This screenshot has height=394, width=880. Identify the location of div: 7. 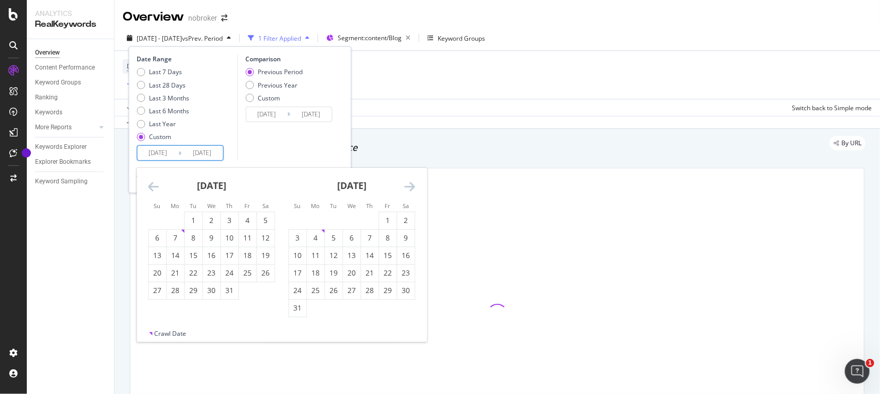
(176, 238).